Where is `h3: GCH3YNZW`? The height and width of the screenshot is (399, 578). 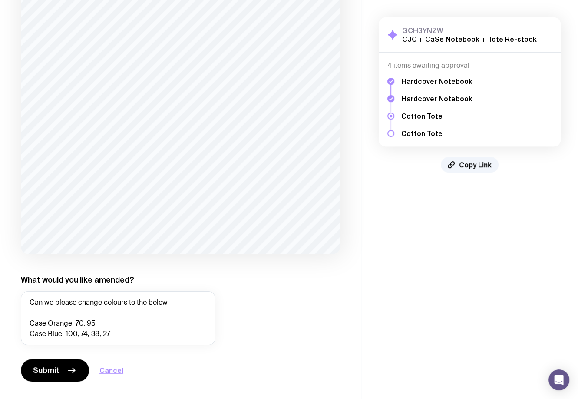 h3: GCH3YNZW is located at coordinates (470, 30).